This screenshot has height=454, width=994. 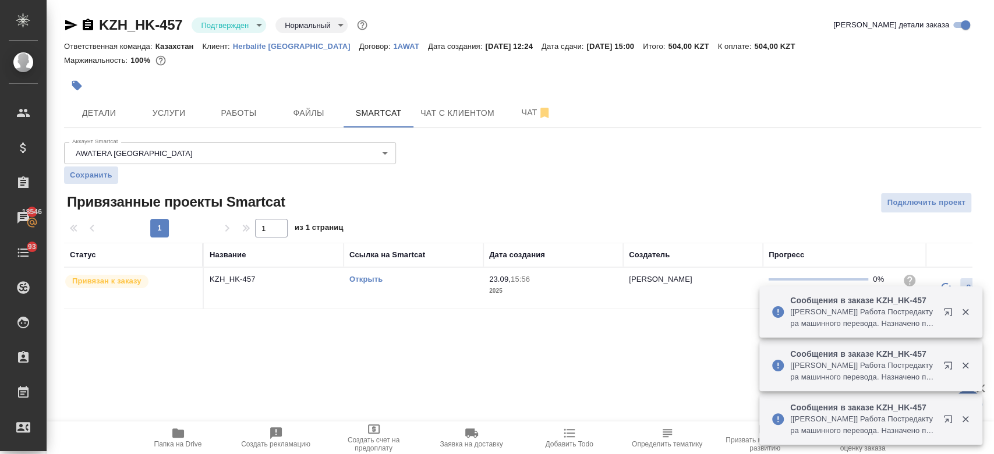 I want to click on span: Привязанные проекты Smartcat, so click(x=175, y=202).